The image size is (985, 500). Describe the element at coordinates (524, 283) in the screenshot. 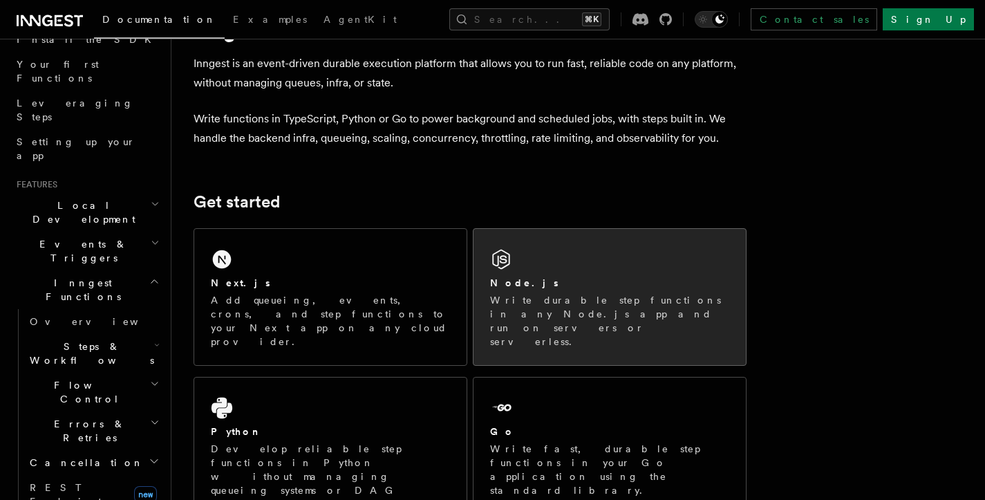

I see `h2: Node.js` at that location.